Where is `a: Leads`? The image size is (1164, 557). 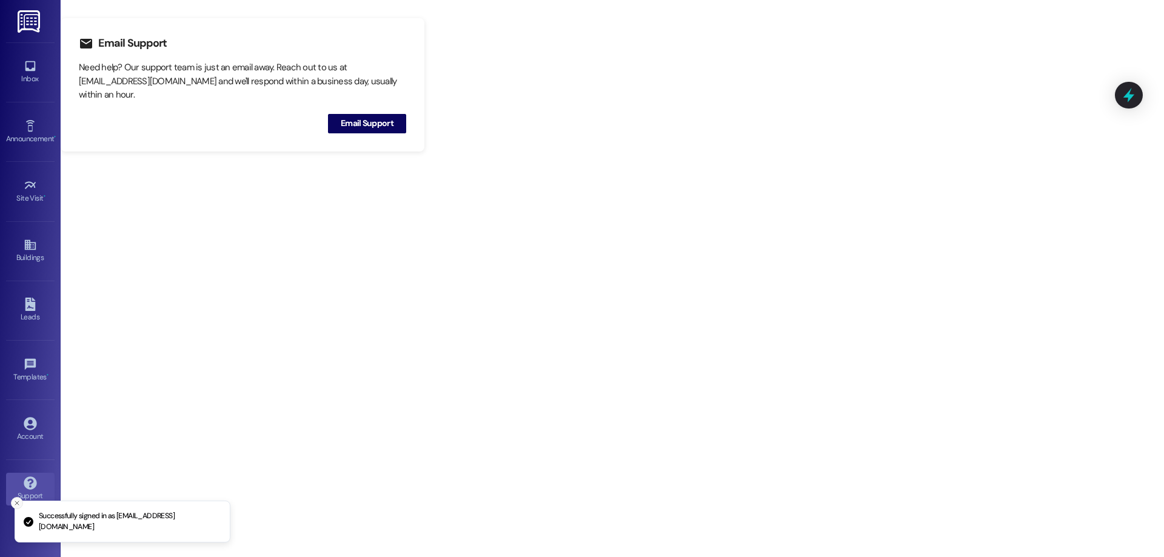
a: Leads is located at coordinates (30, 310).